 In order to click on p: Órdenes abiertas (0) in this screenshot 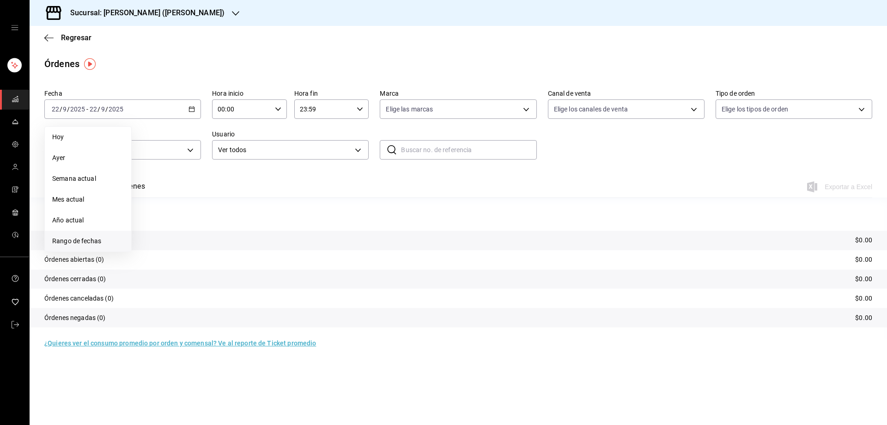, I will do `click(74, 259)`.